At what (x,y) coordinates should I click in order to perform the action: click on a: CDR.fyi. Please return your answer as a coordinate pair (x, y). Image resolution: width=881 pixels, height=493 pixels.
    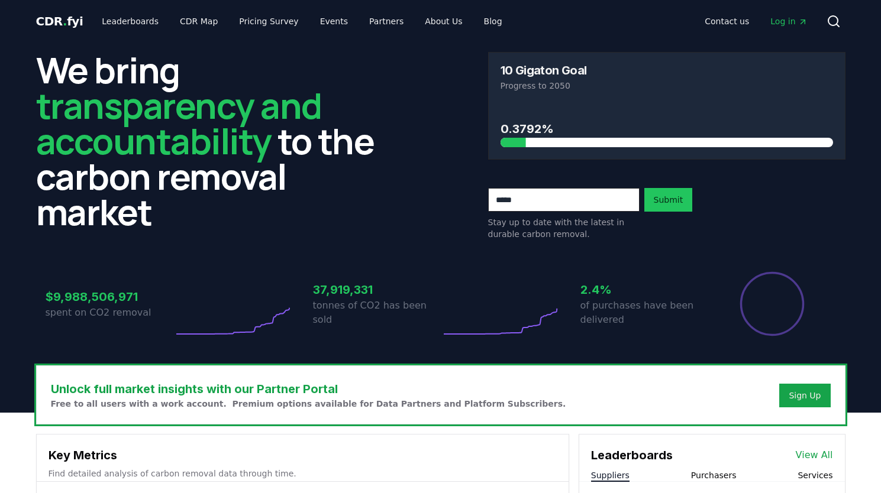
    Looking at the image, I should click on (60, 21).